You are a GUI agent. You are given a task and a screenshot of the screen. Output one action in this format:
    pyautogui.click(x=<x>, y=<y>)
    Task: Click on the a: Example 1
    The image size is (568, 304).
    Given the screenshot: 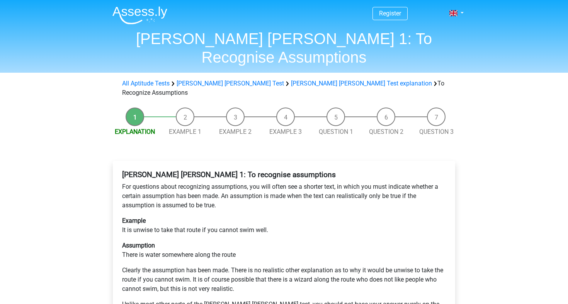 What is the action you would take?
    pyautogui.click(x=185, y=131)
    